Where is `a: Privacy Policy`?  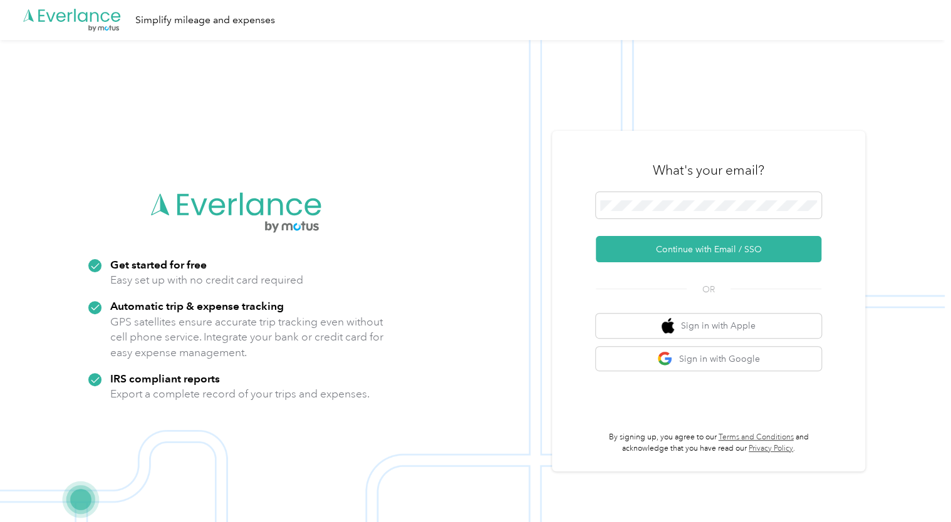
a: Privacy Policy is located at coordinates (771, 449).